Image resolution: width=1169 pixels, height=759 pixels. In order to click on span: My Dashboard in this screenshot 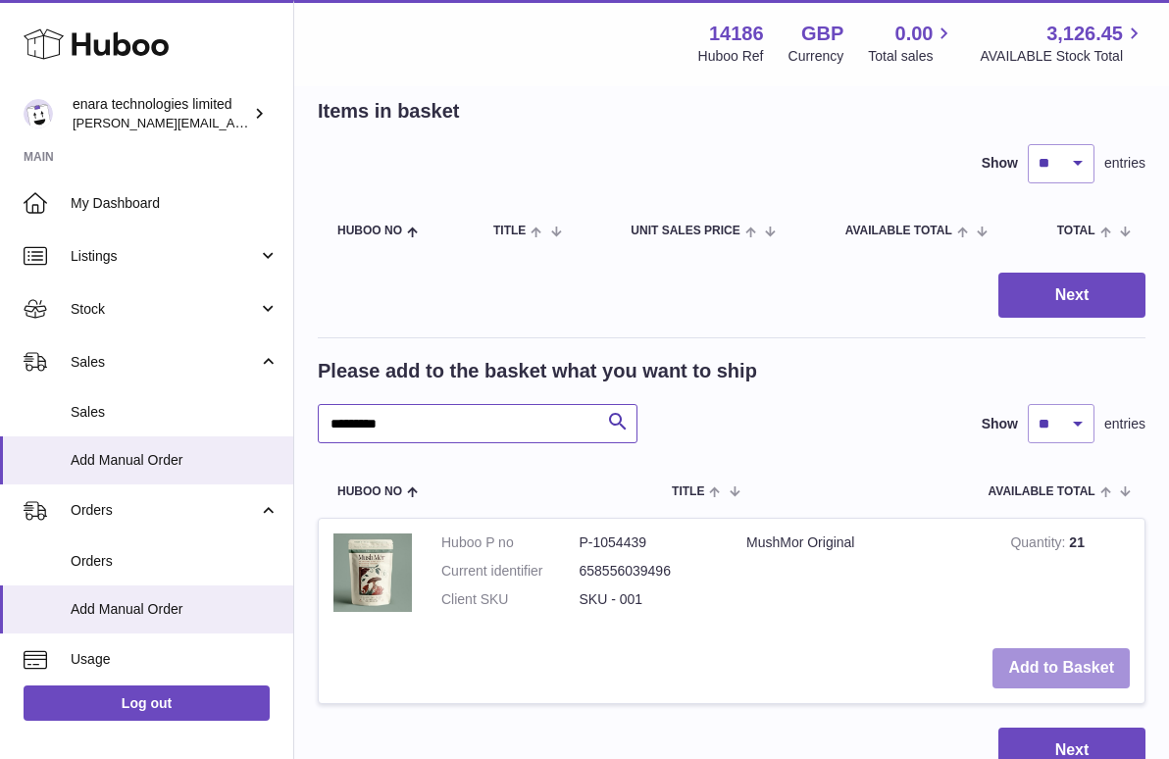, I will do `click(175, 203)`.